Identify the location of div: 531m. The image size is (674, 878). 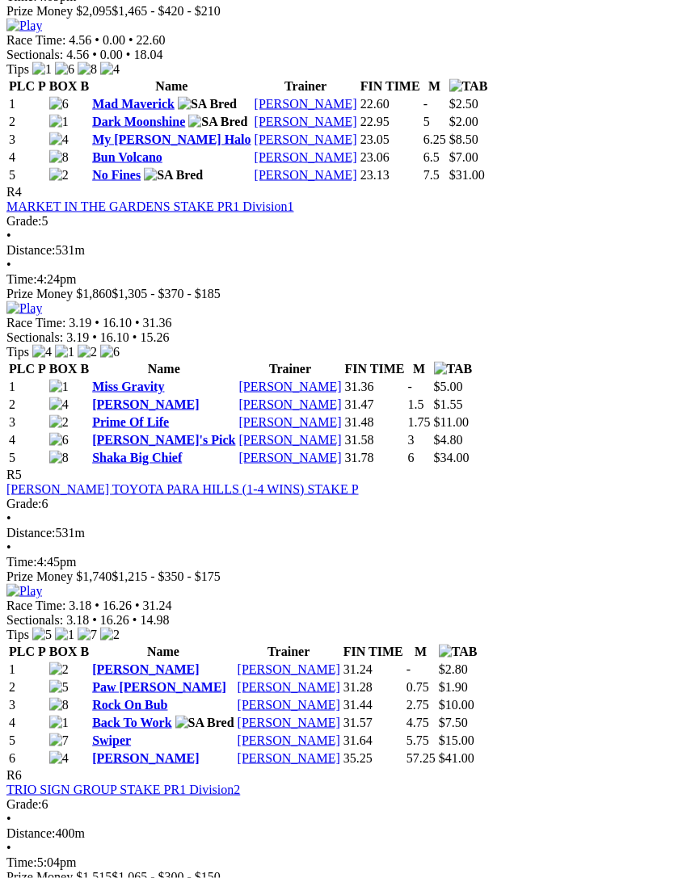
(337, 533).